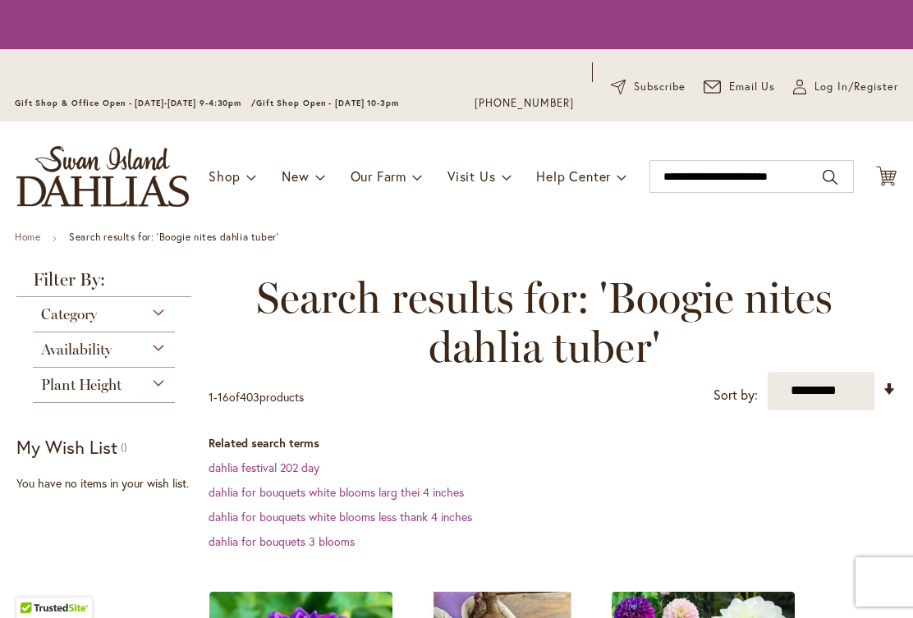 This screenshot has width=913, height=618. Describe the element at coordinates (336, 492) in the screenshot. I see `a: dahlia for bouquets white blooms larg thei 4 inches` at that location.